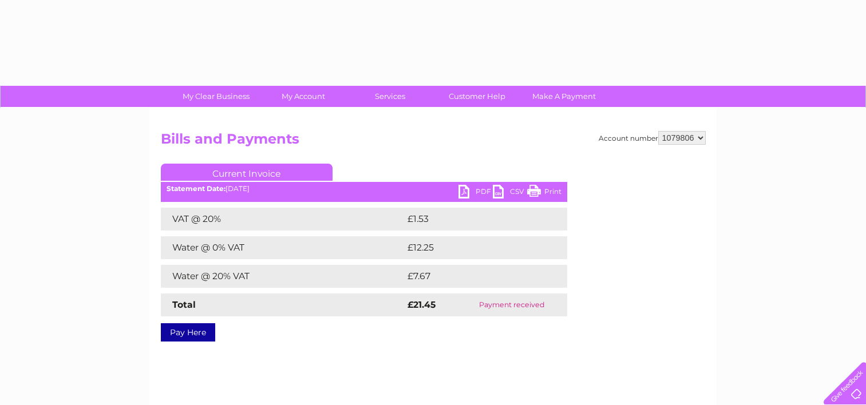  I want to click on td: £1.53, so click(472, 219).